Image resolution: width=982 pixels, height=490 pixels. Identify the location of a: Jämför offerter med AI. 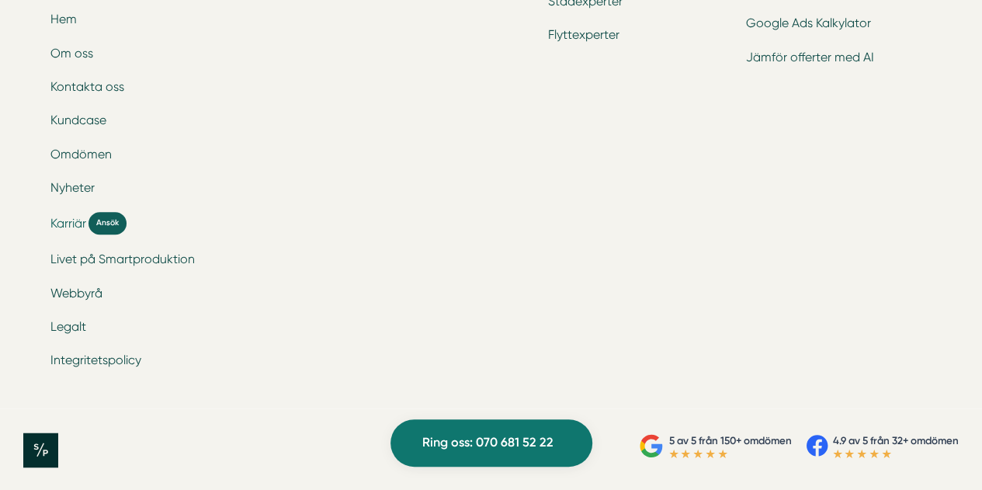
(809, 57).